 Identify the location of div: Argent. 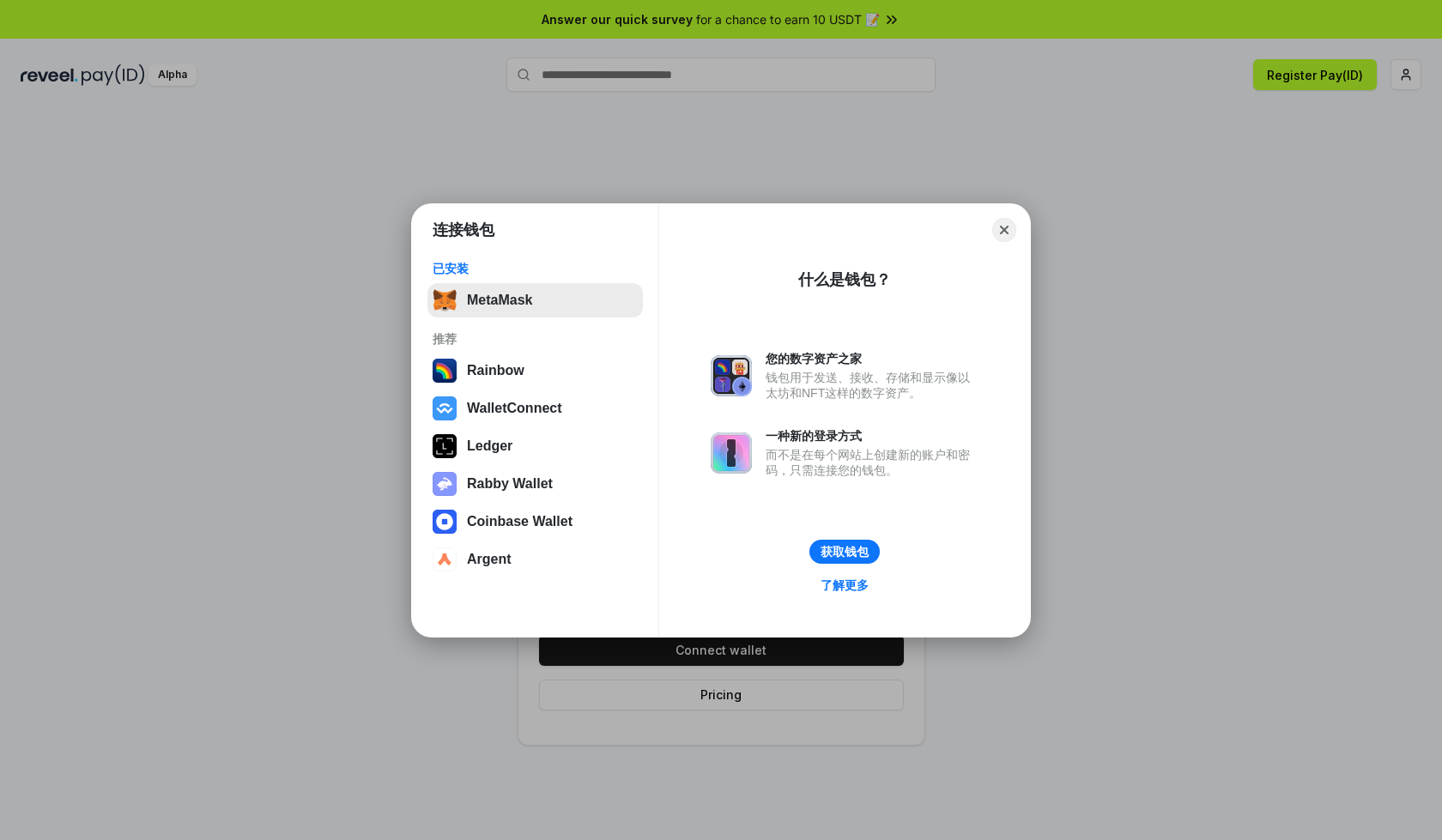
(489, 559).